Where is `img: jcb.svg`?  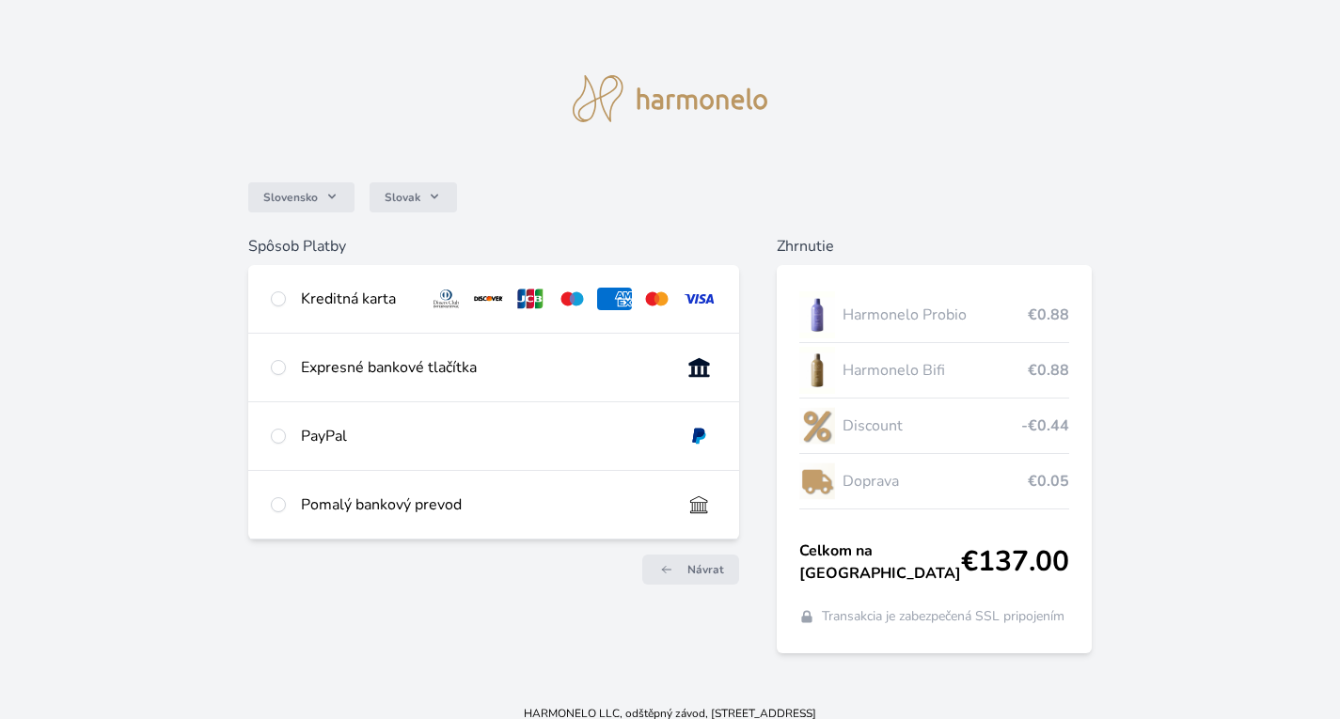 img: jcb.svg is located at coordinates (530, 299).